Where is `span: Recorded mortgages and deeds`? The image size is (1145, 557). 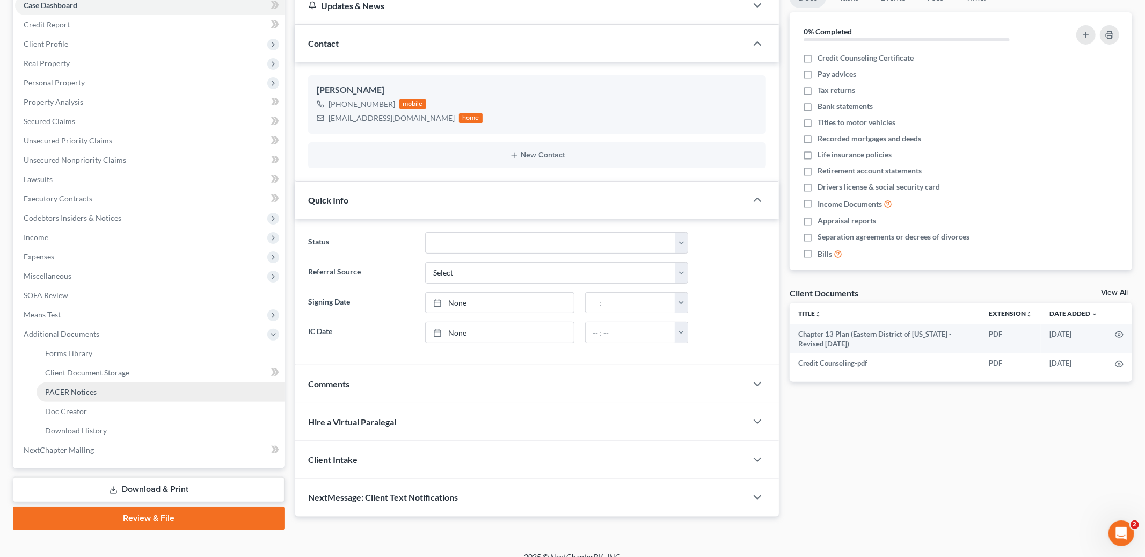
span: Recorded mortgages and deeds is located at coordinates (869, 139).